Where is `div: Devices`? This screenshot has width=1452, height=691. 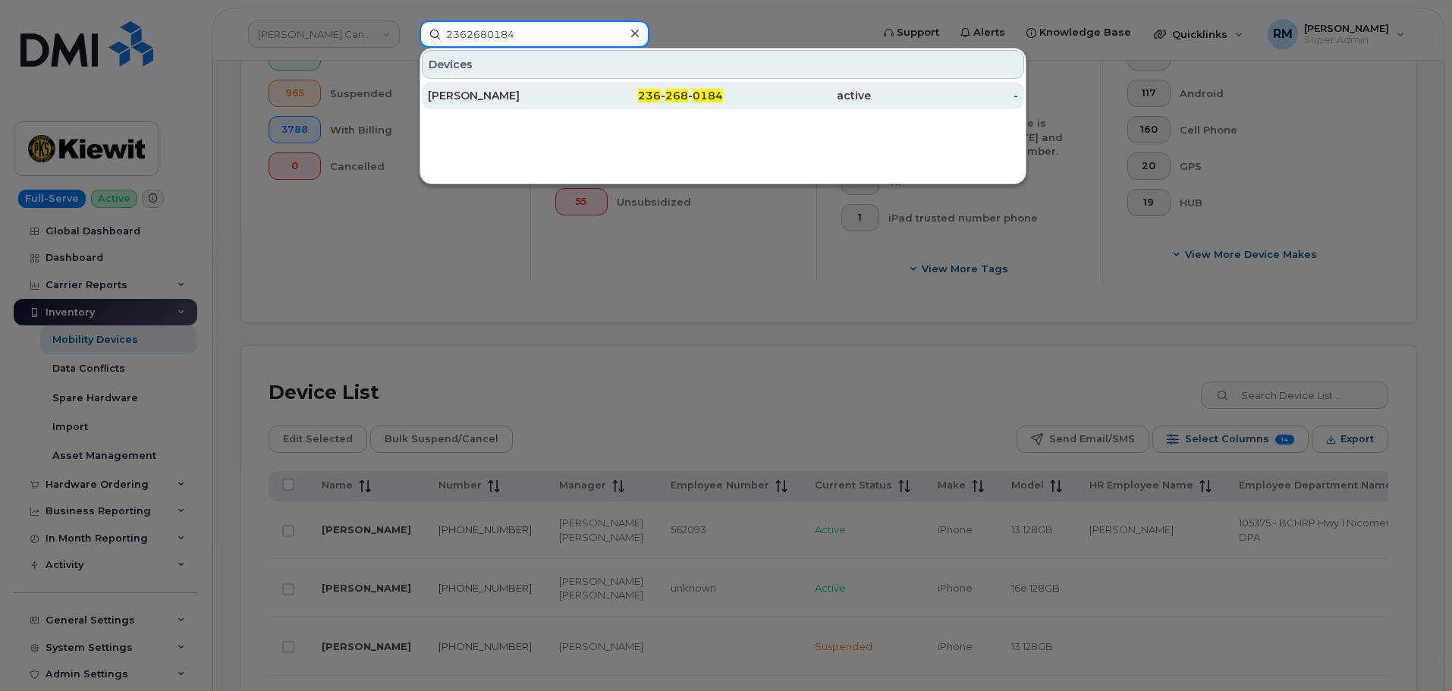
div: Devices is located at coordinates (723, 65).